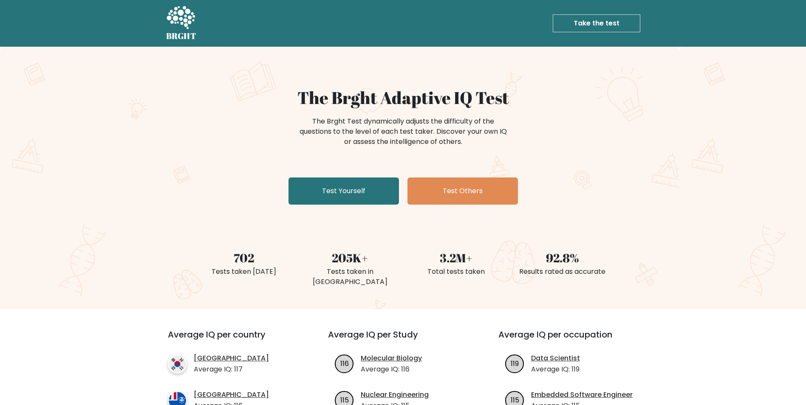 Image resolution: width=806 pixels, height=405 pixels. I want to click on a: Data Scientist, so click(555, 358).